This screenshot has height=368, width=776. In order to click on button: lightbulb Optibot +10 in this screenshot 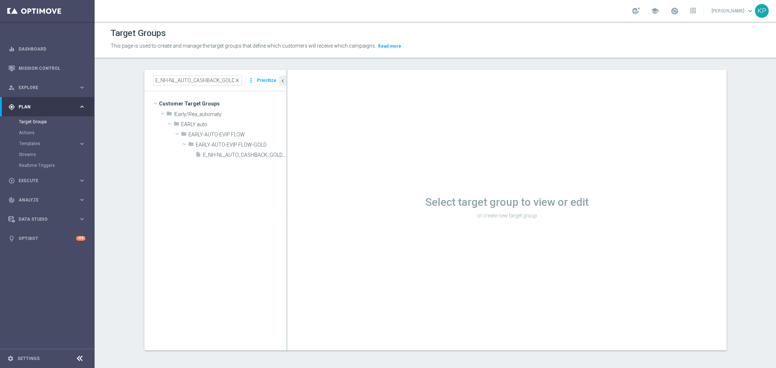, I will do `click(47, 239)`.